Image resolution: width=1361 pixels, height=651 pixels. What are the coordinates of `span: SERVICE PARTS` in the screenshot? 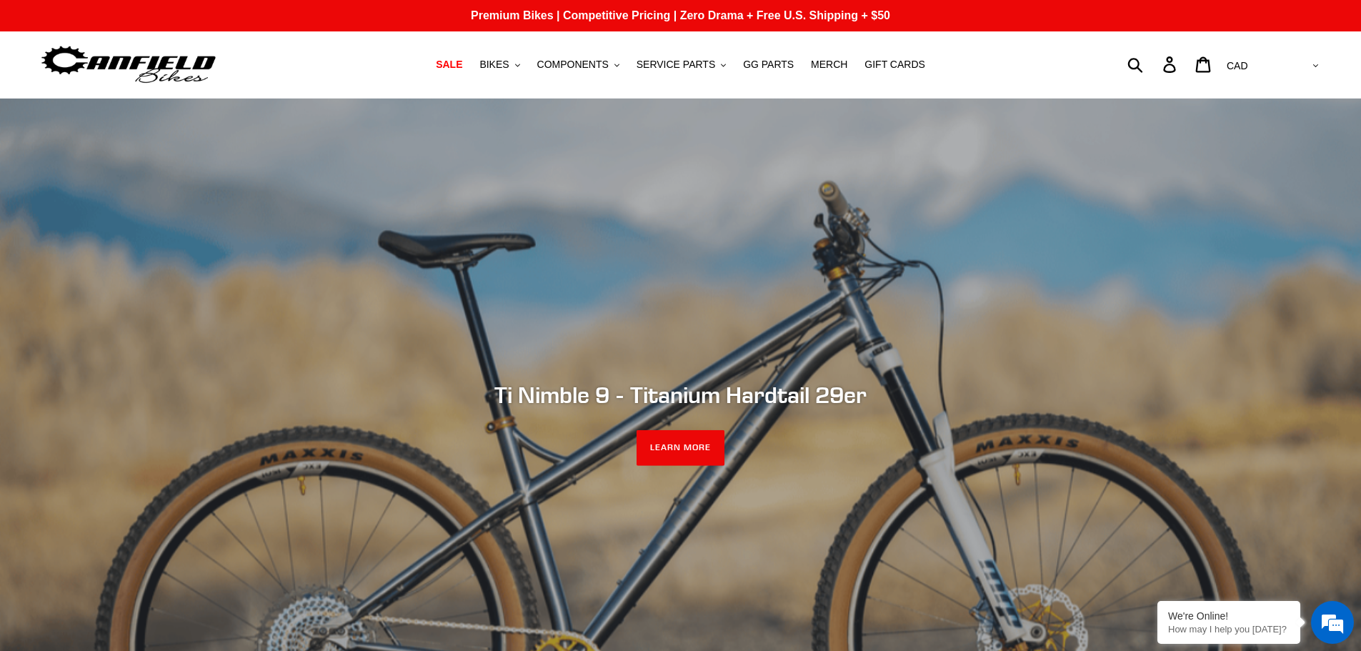 It's located at (676, 64).